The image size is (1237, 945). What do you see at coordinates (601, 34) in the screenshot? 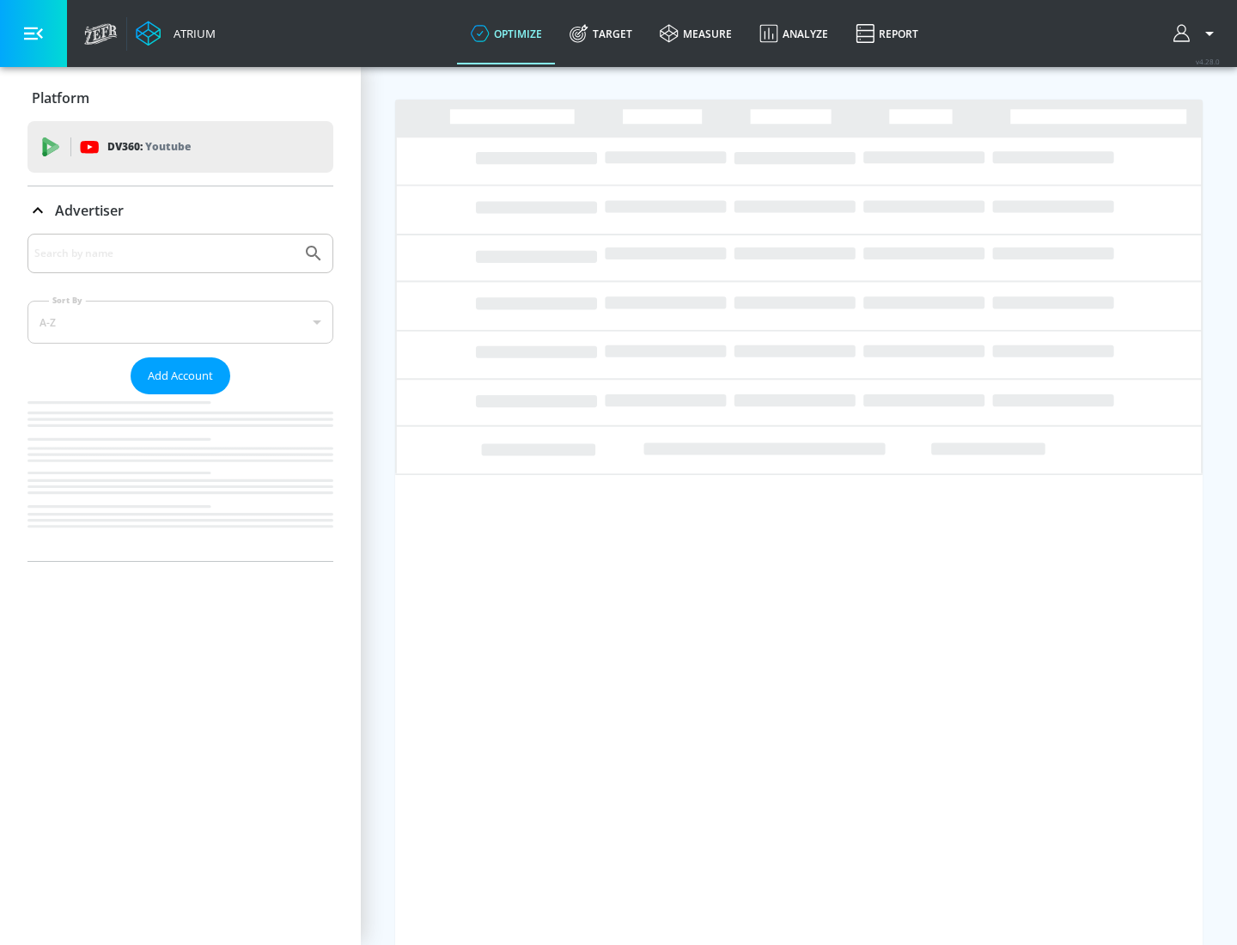
I see `a: Target` at bounding box center [601, 34].